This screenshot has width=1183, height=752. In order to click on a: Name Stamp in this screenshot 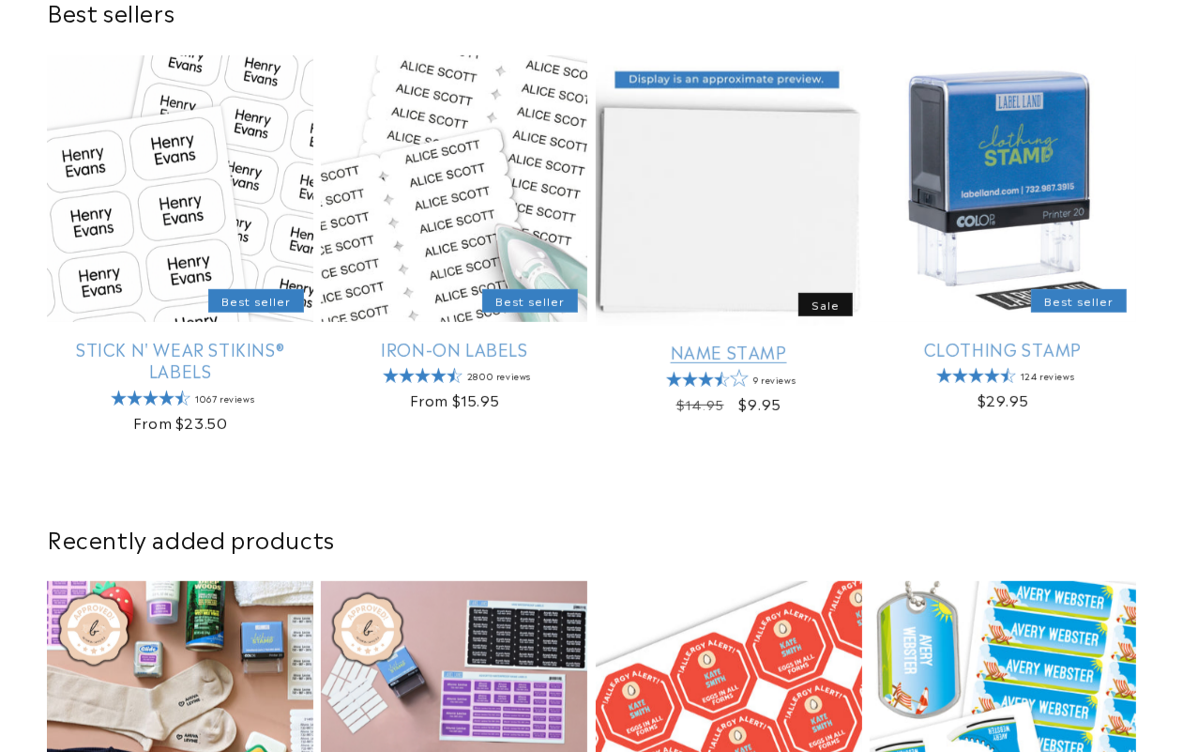, I will do `click(729, 351)`.